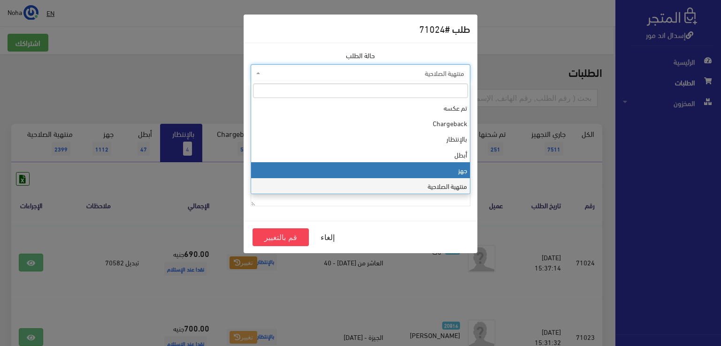 This screenshot has height=346, width=721. What do you see at coordinates (328, 238) in the screenshot?
I see `button: إلغاء` at bounding box center [328, 238].